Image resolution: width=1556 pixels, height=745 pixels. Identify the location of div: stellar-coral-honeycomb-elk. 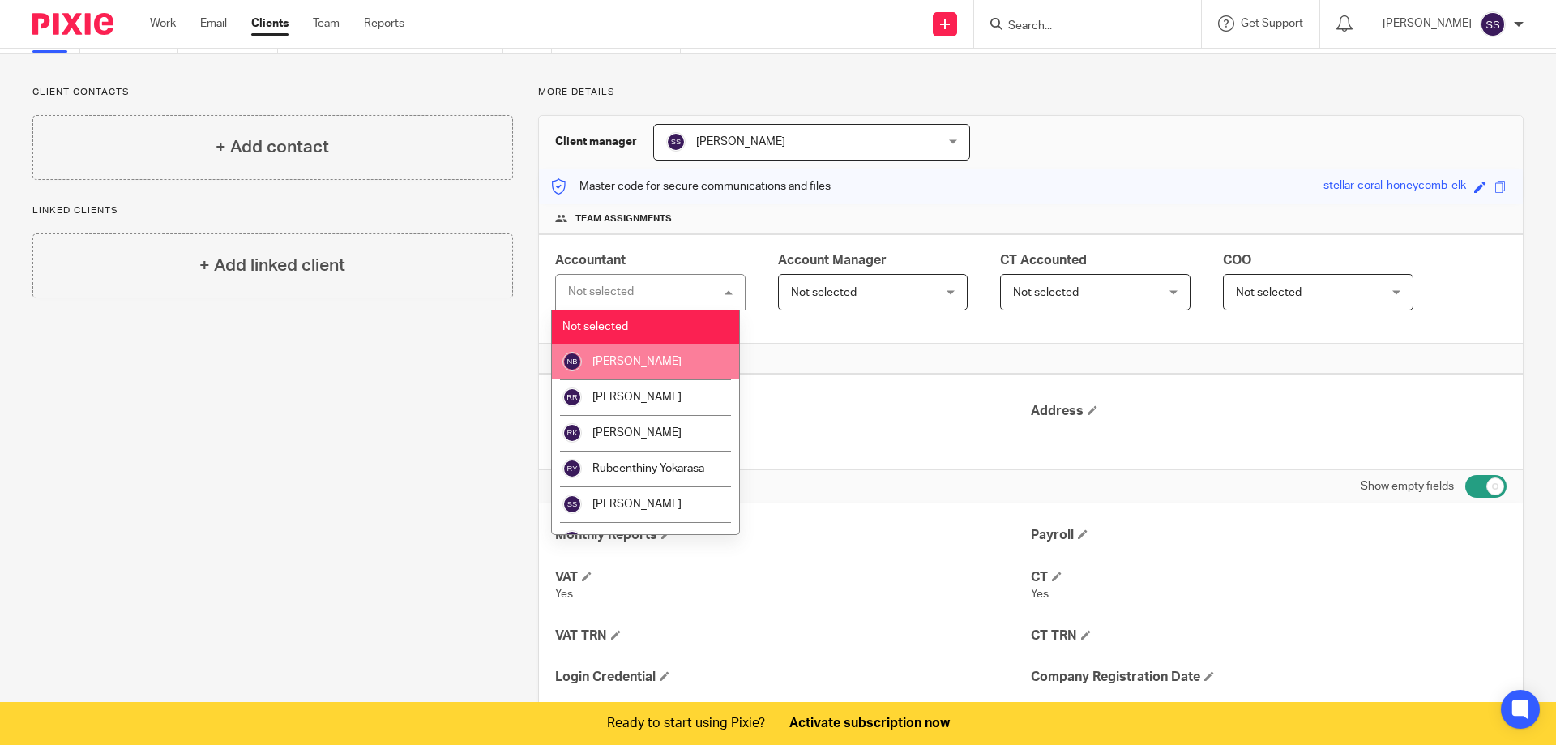
(1395, 186).